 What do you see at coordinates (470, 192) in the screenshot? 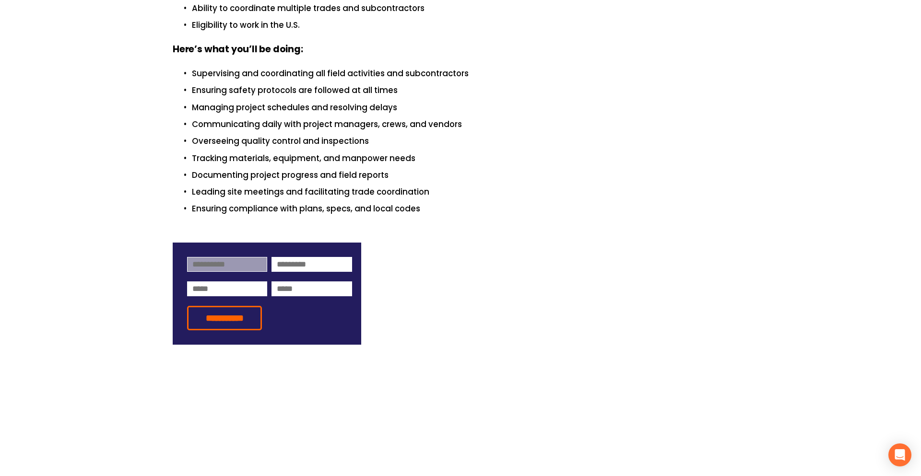
I see `p: Leading site meetings and facilitating trade coordination` at bounding box center [470, 192].